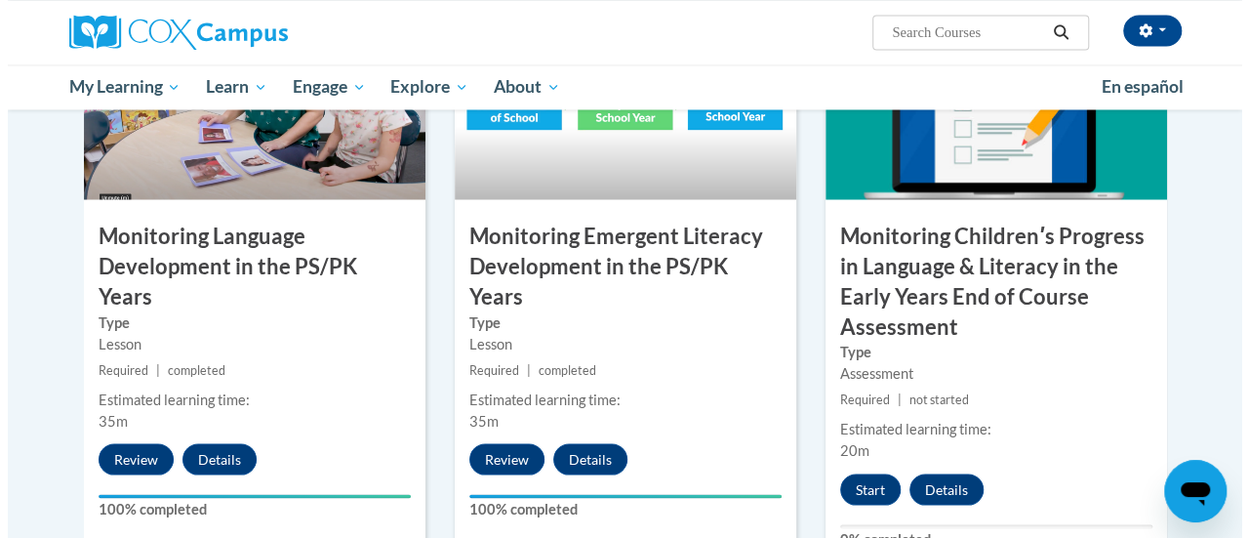  Describe the element at coordinates (321, 87) in the screenshot. I see `a: Engage` at that location.